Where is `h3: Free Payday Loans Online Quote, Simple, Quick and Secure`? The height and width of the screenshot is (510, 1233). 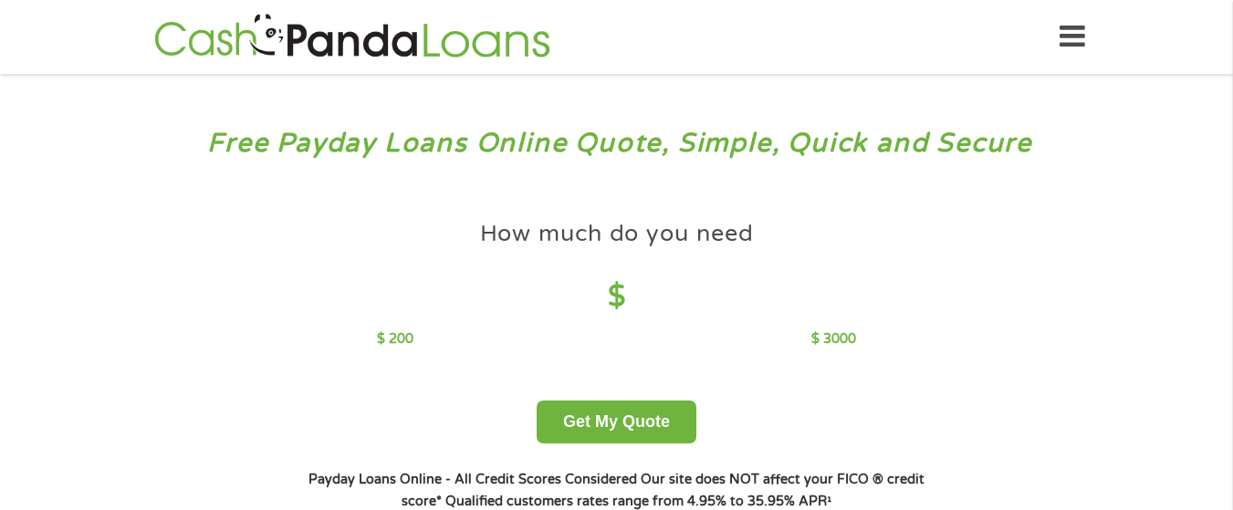 h3: Free Payday Loans Online Quote, Simple, Quick and Secure is located at coordinates (617, 143).